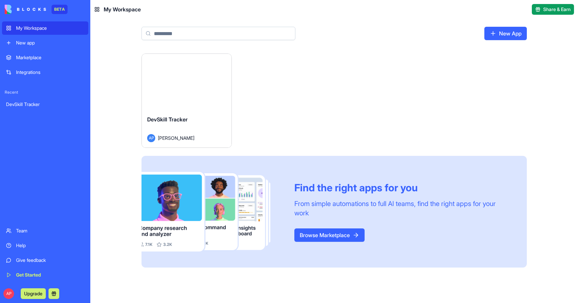 The height and width of the screenshot is (303, 578). What do you see at coordinates (505, 33) in the screenshot?
I see `a: New App` at bounding box center [505, 33].